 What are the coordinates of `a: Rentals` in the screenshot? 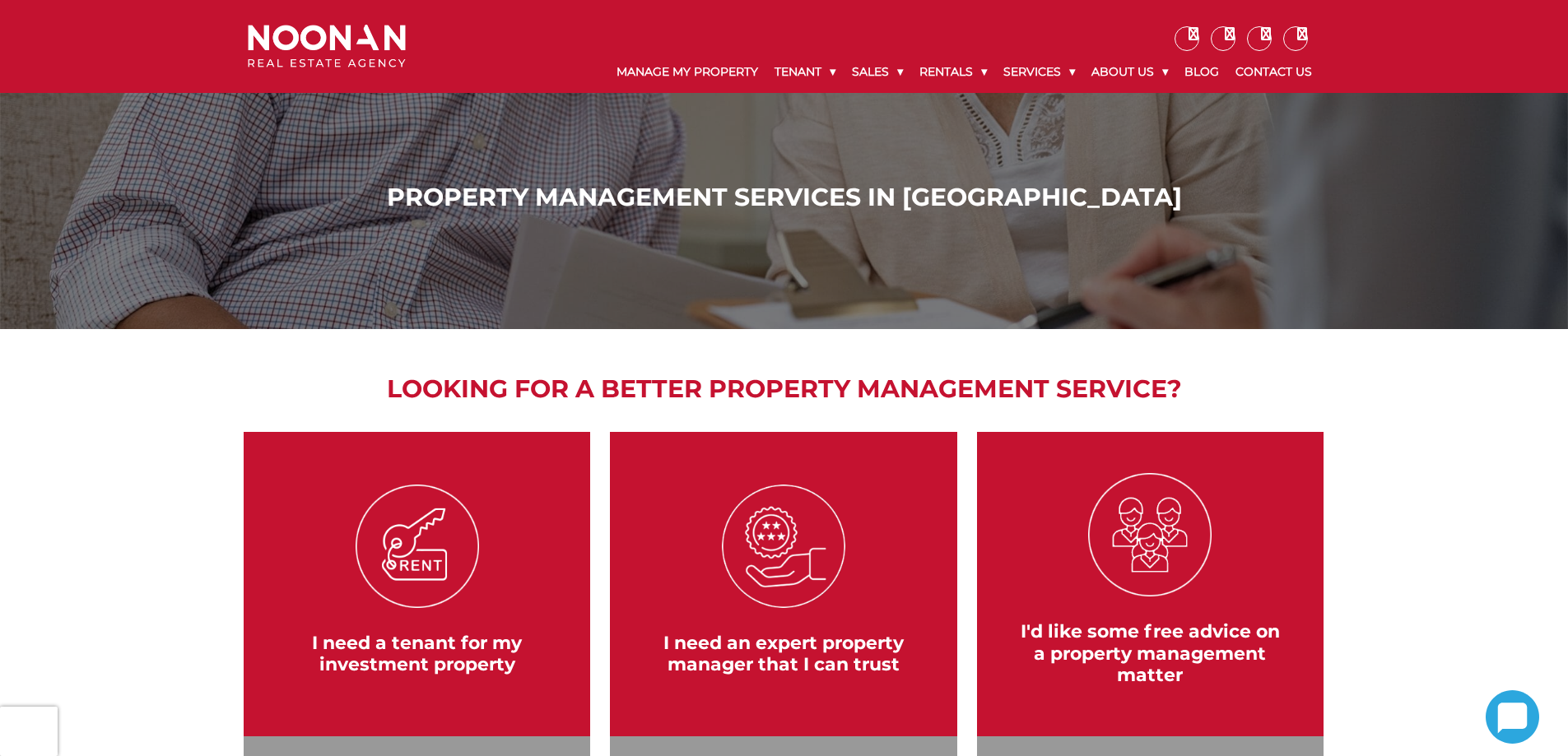 It's located at (953, 72).